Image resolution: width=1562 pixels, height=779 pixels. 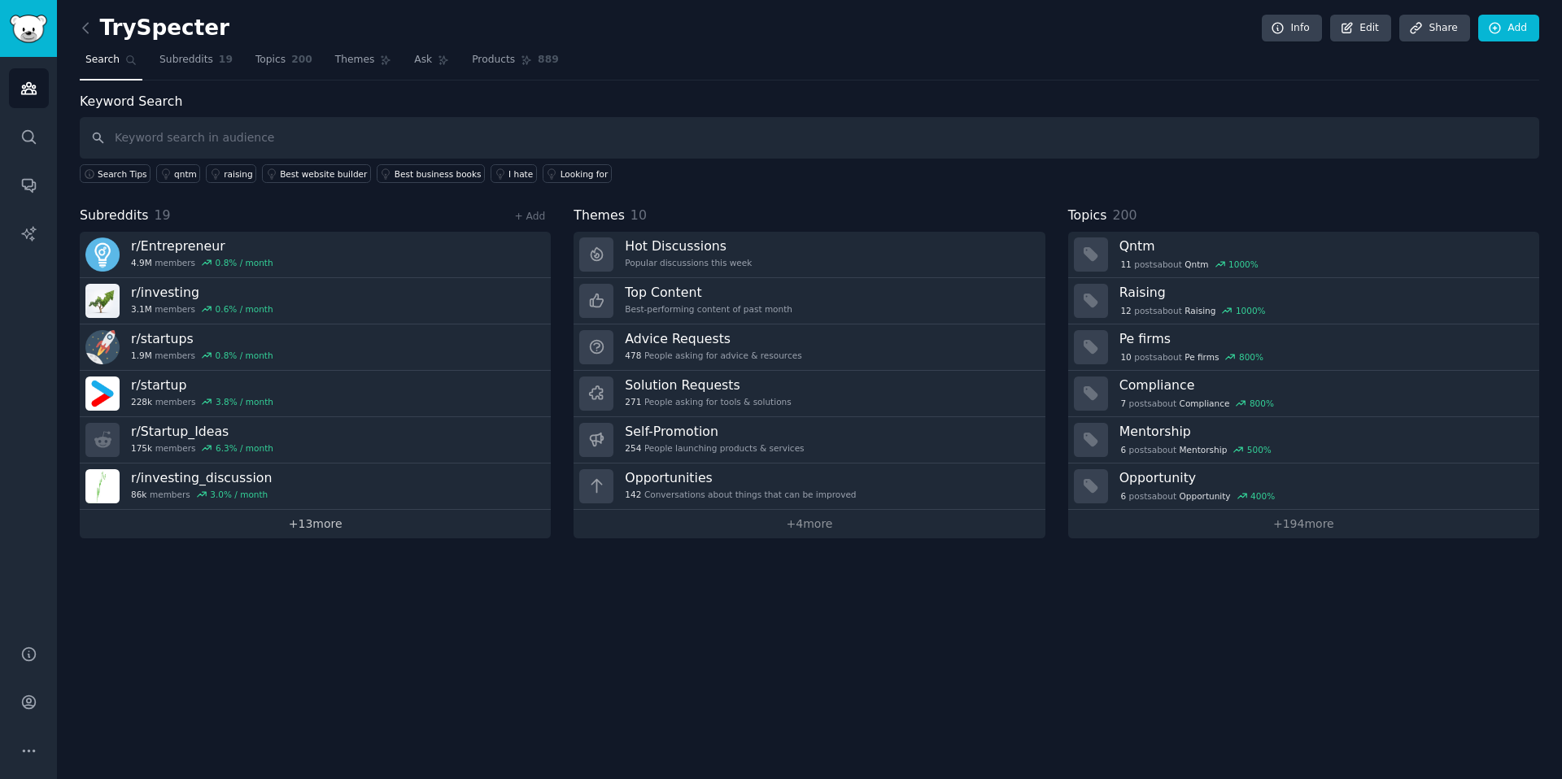 I want to click on h3: Solution Requests, so click(x=708, y=385).